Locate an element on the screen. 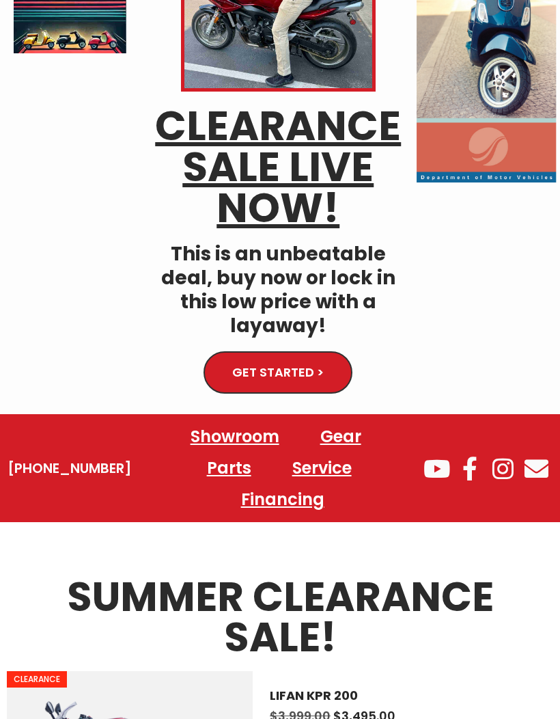  a: LIFAN KPR 200 is located at coordinates (403, 695).